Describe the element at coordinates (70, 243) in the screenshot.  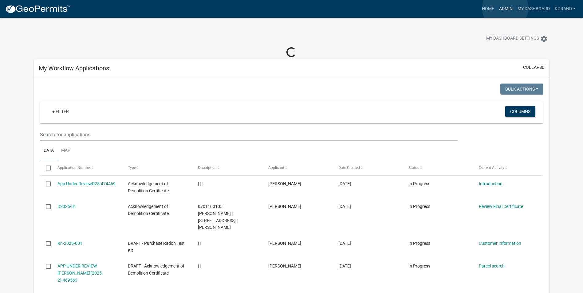
I see `a: Rn-2025-001` at that location.